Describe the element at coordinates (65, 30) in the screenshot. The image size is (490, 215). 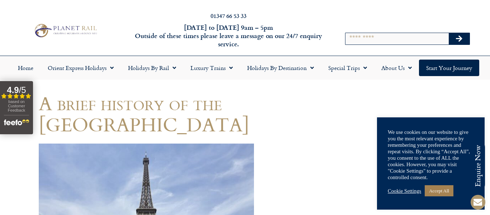
I see `img: Planet Rail Train Holidays Logo` at that location.